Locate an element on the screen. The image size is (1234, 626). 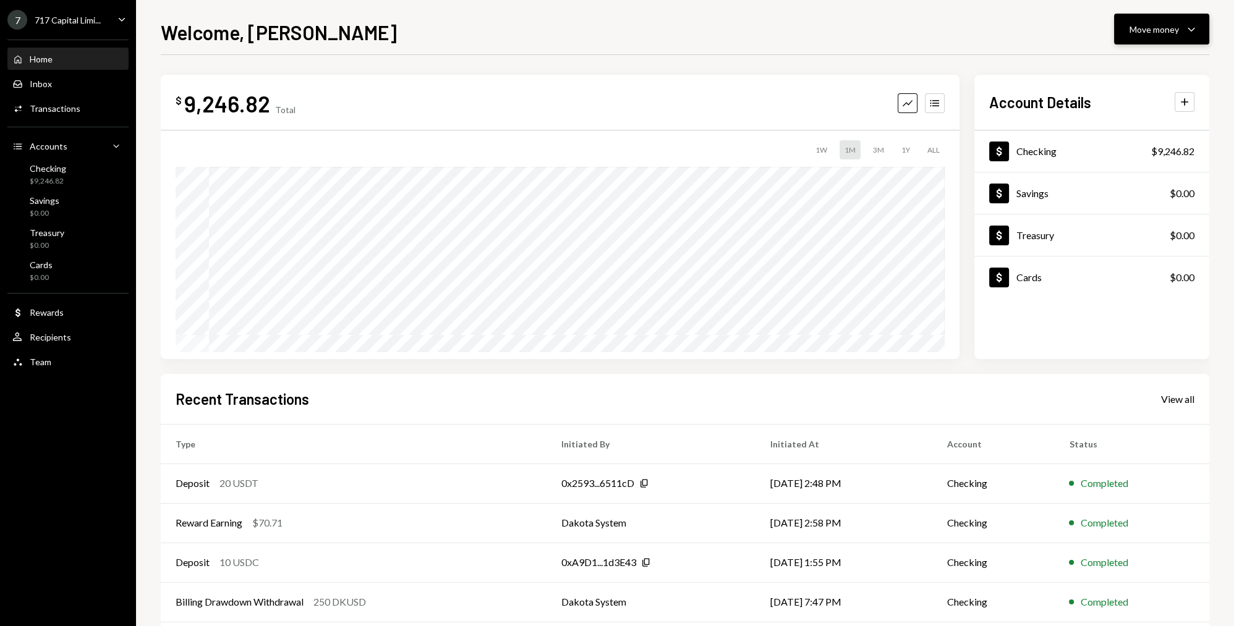
div: 9,246.82 is located at coordinates (227, 103).